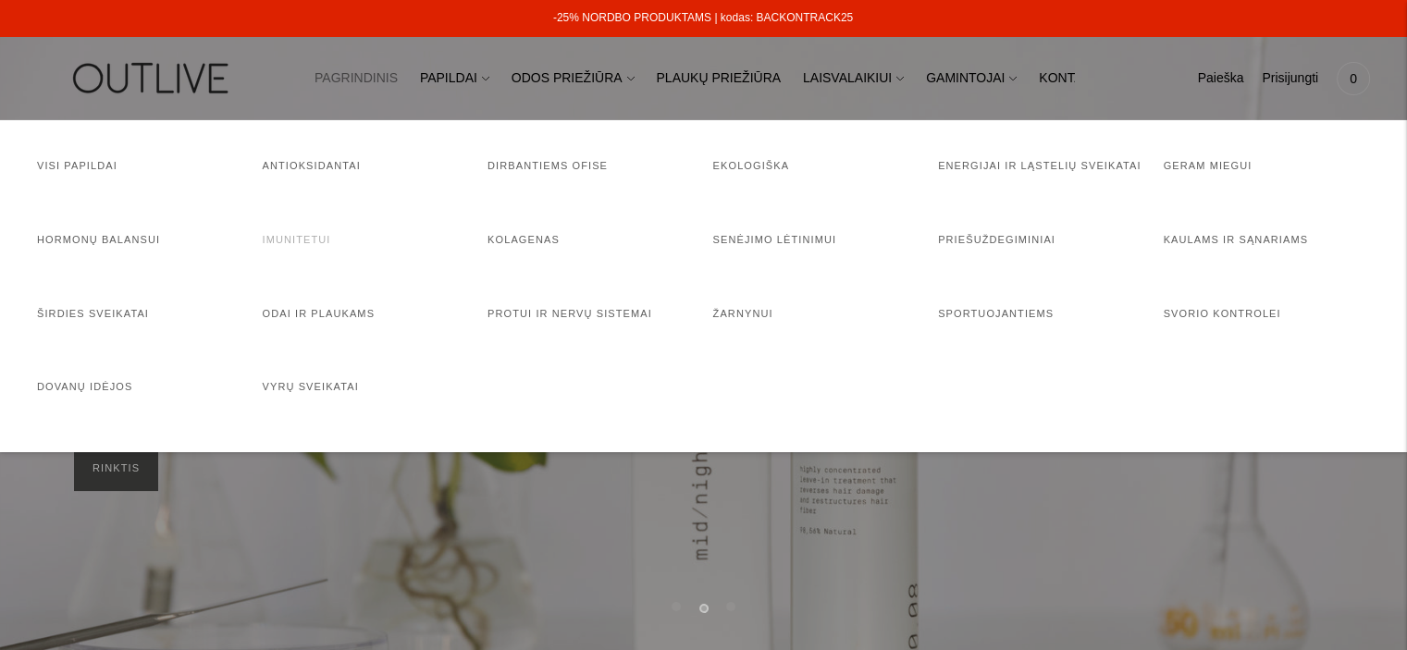 Image resolution: width=1407 pixels, height=650 pixels. I want to click on a: LAISVALAIKIUI, so click(853, 79).